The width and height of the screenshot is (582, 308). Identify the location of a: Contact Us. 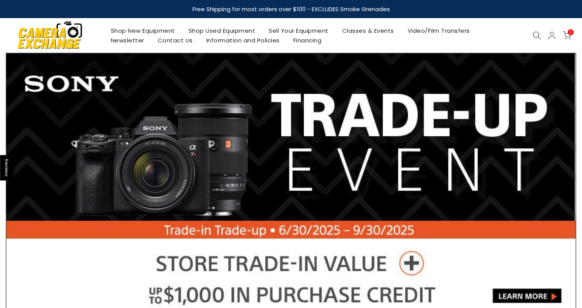
(175, 40).